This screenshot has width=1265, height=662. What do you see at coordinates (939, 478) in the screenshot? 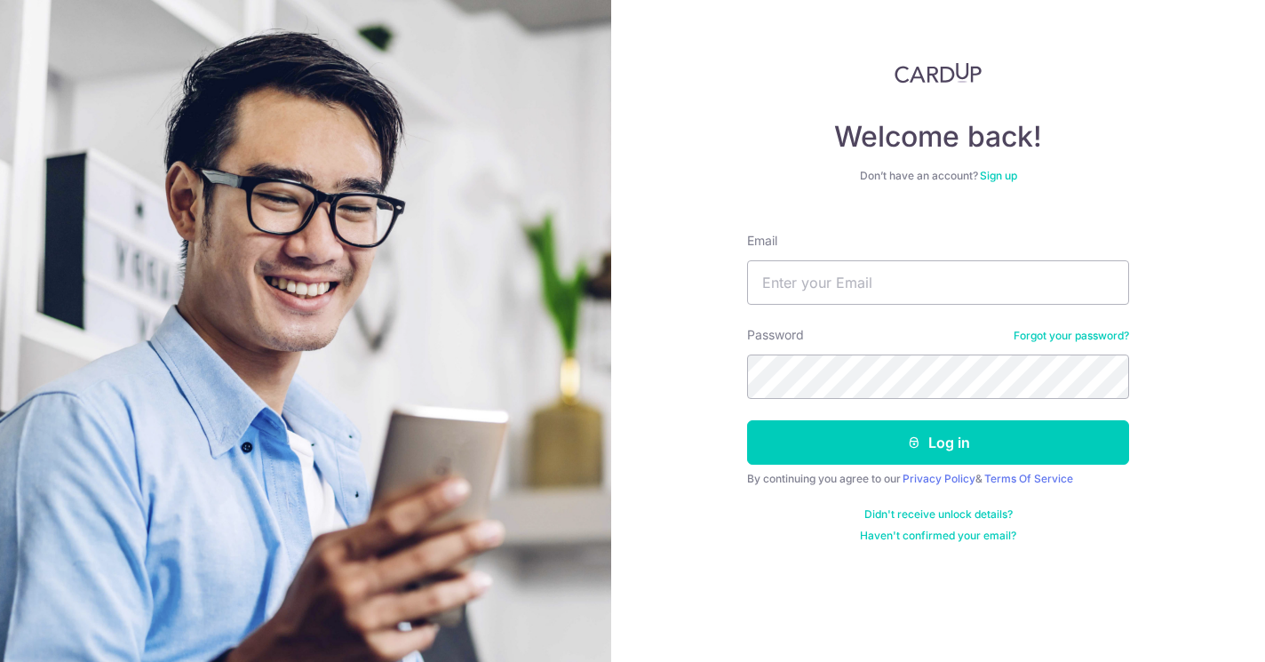
I see `a: Privacy Policy` at bounding box center [939, 478].